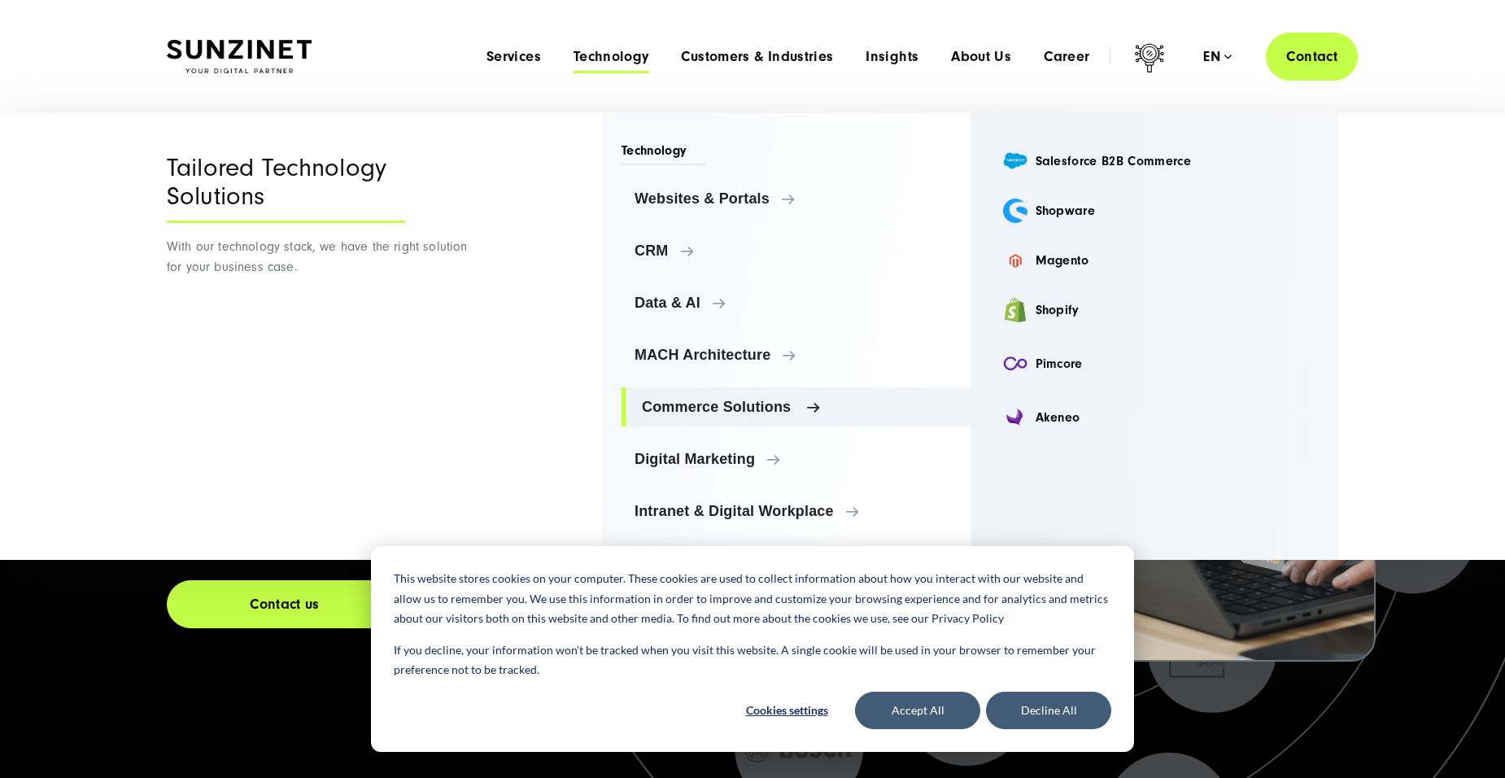 Image resolution: width=1505 pixels, height=778 pixels. I want to click on div: Tailored Technology Solutions, so click(286, 188).